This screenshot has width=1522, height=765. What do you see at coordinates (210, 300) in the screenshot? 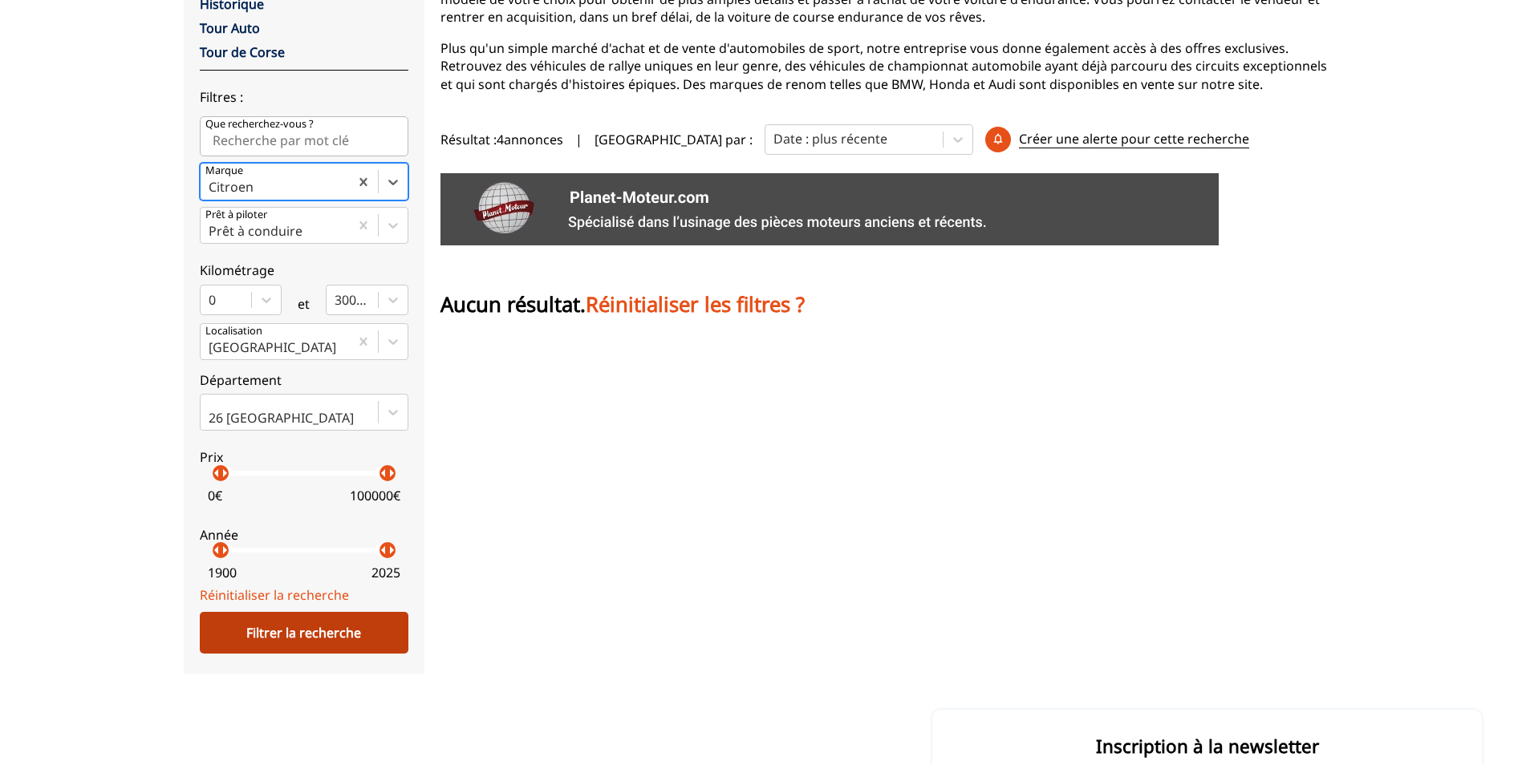
I see `input: 0` at bounding box center [210, 300].